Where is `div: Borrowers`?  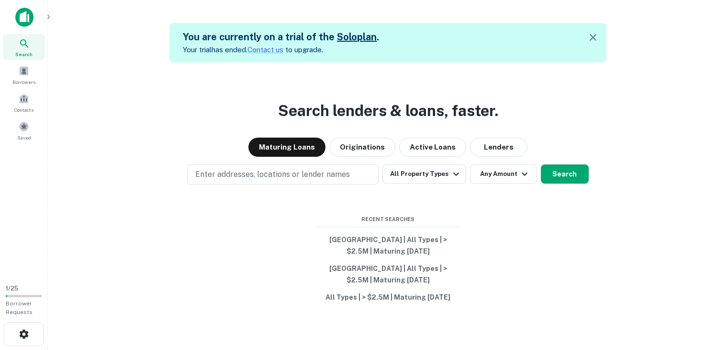
div: Borrowers is located at coordinates (24, 75).